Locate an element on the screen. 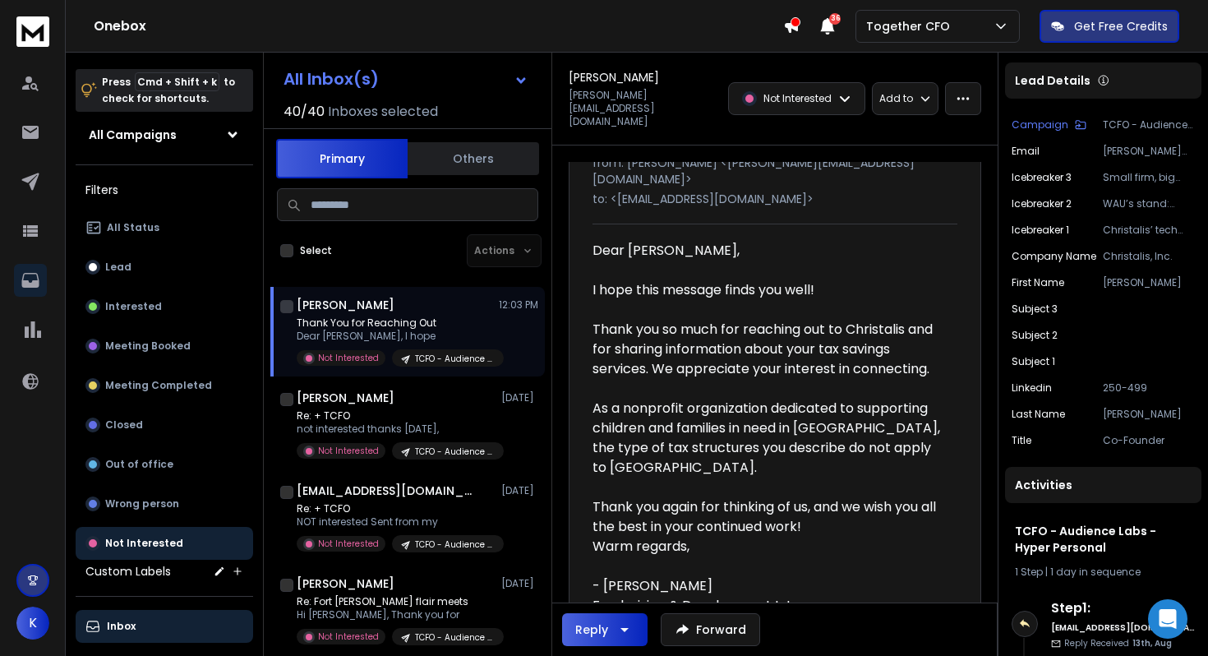 The height and width of the screenshot is (656, 1208). p: Subject 1 is located at coordinates (1033, 362).